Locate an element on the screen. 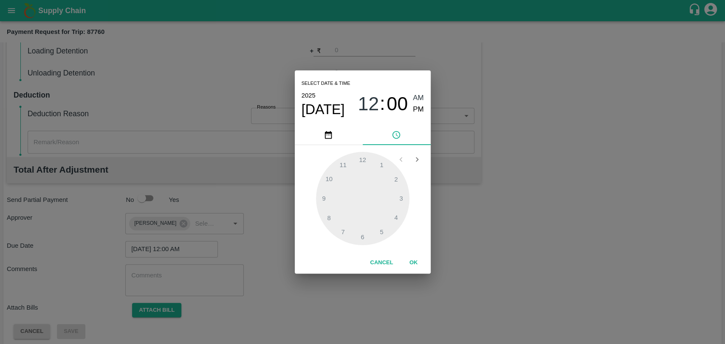  button: 2025 is located at coordinates (308, 96).